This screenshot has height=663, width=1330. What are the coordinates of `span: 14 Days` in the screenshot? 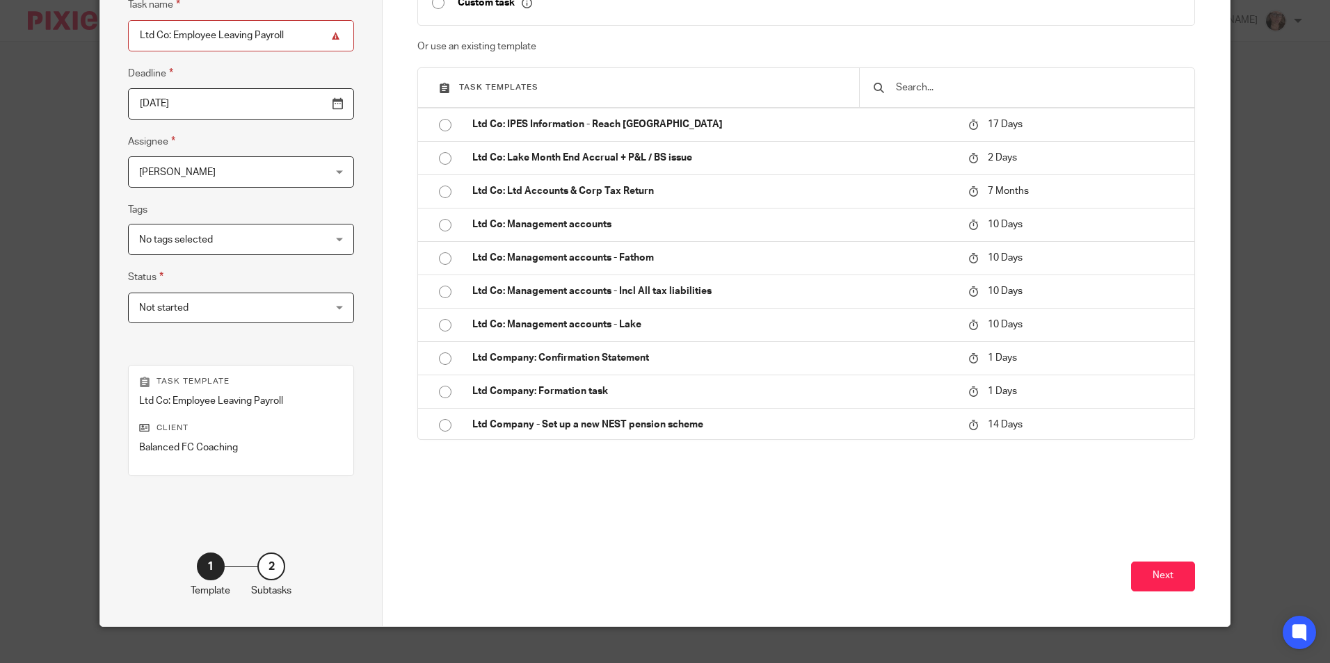 It's located at (1005, 425).